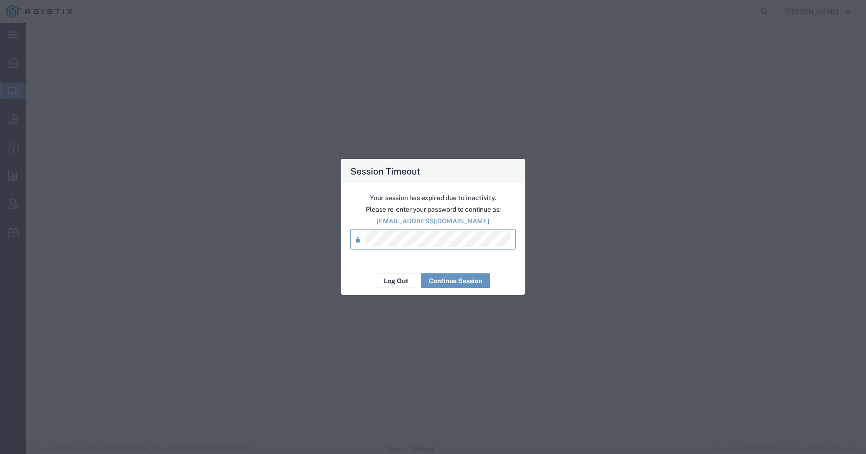 The width and height of the screenshot is (866, 454). I want to click on p: Your session has expired due to inactivity., so click(433, 198).